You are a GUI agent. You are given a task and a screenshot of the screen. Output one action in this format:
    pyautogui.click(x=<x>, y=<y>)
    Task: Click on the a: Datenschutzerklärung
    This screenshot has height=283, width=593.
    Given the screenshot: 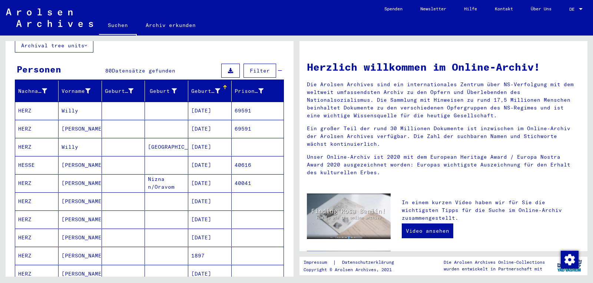 What is the action you would take?
    pyautogui.click(x=369, y=263)
    